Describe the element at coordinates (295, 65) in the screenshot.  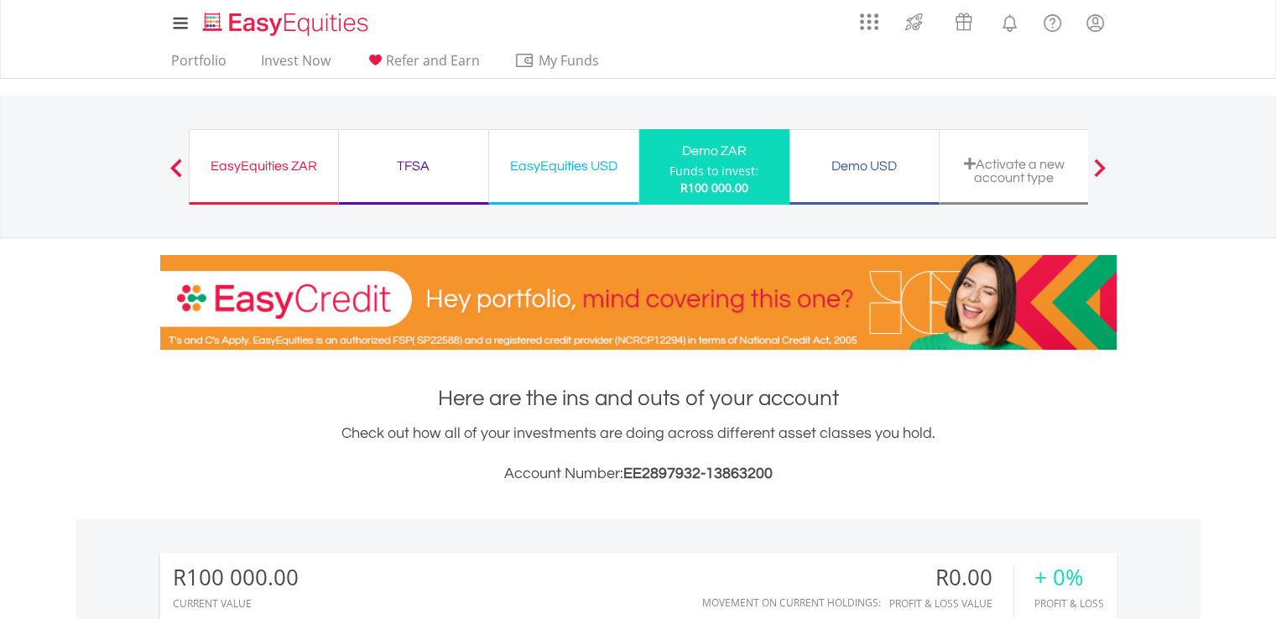
I see `a: Invest Now` at that location.